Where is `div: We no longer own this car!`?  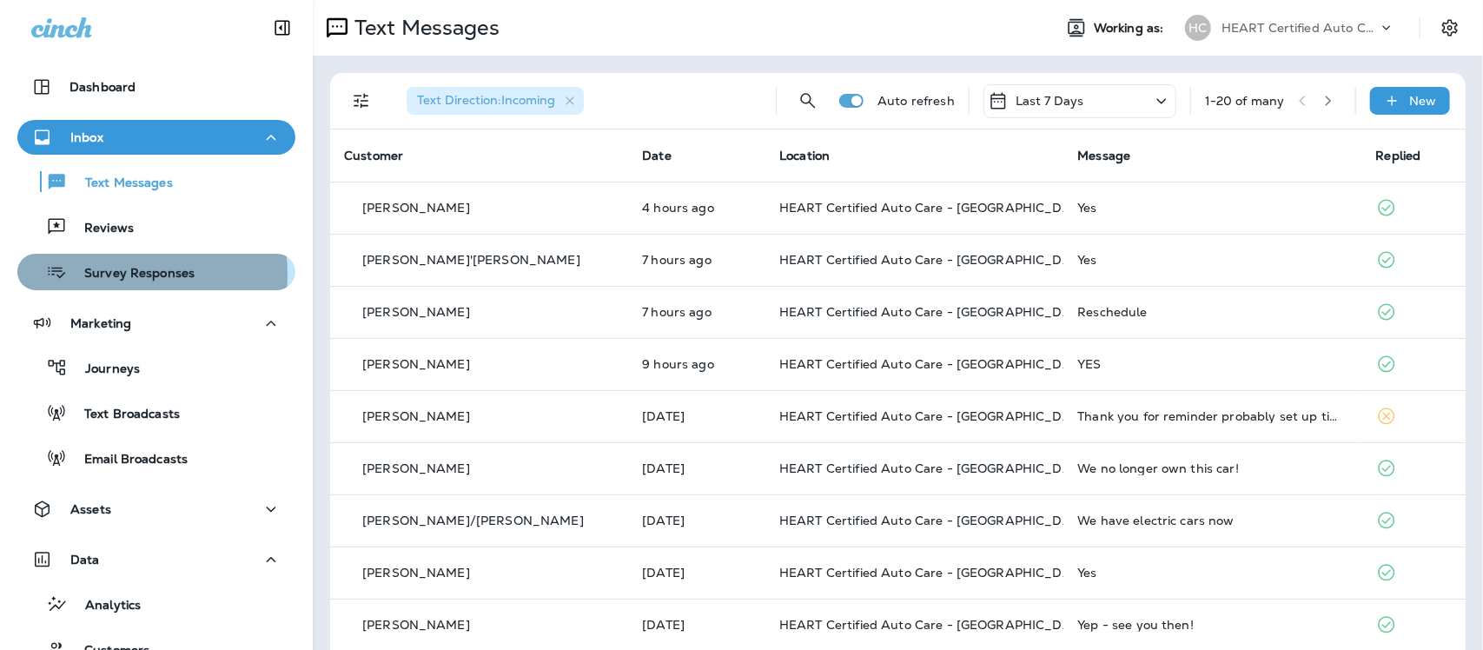 div: We no longer own this car! is located at coordinates (1212, 468).